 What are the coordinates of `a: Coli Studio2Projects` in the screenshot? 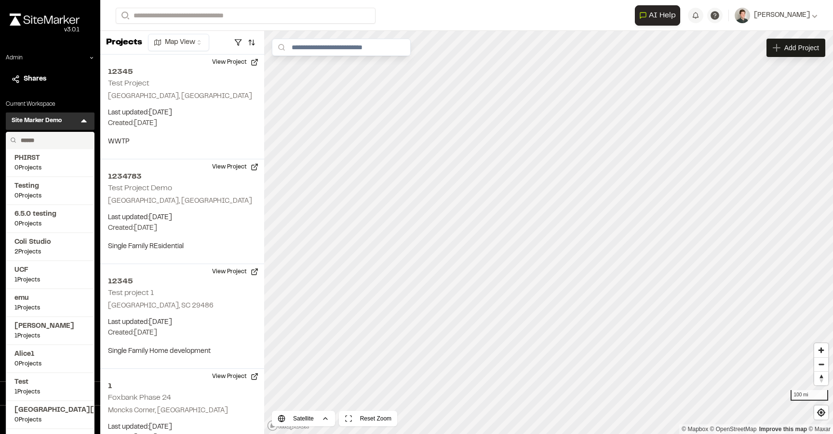 It's located at (50, 246).